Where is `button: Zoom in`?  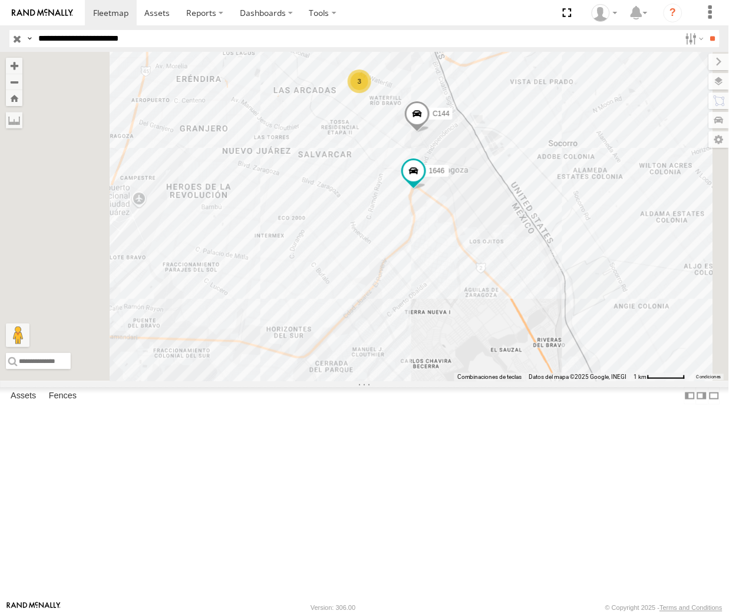 button: Zoom in is located at coordinates (14, 65).